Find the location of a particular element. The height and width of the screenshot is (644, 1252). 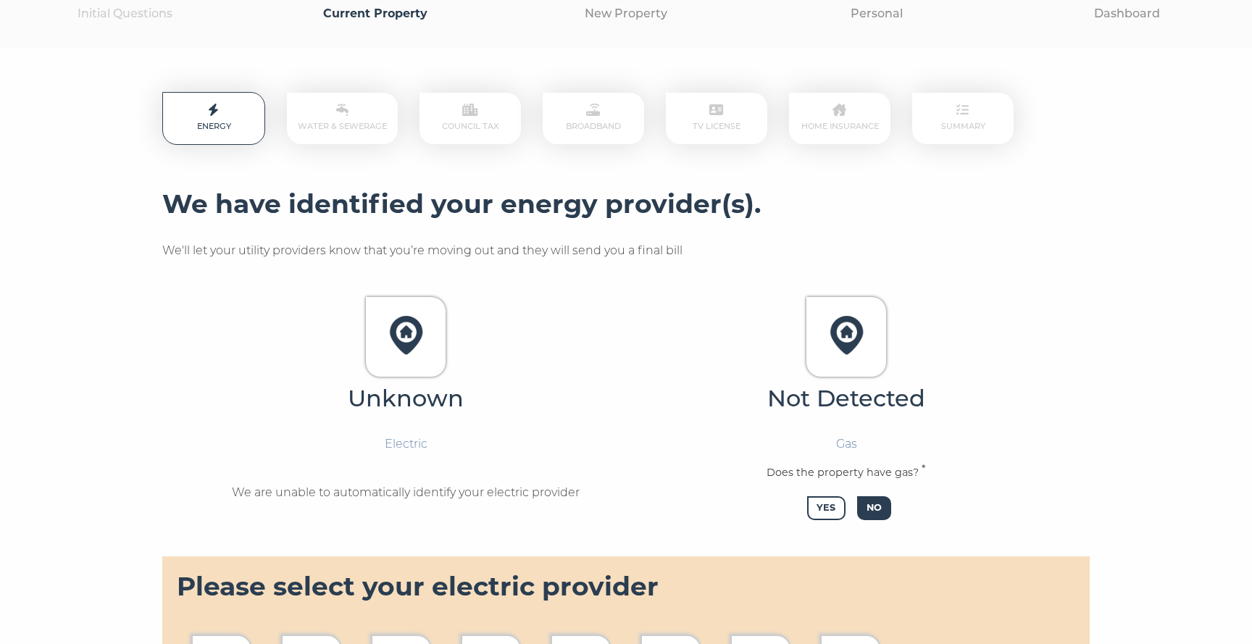

p: Water & Sewerage is located at coordinates (342, 118).